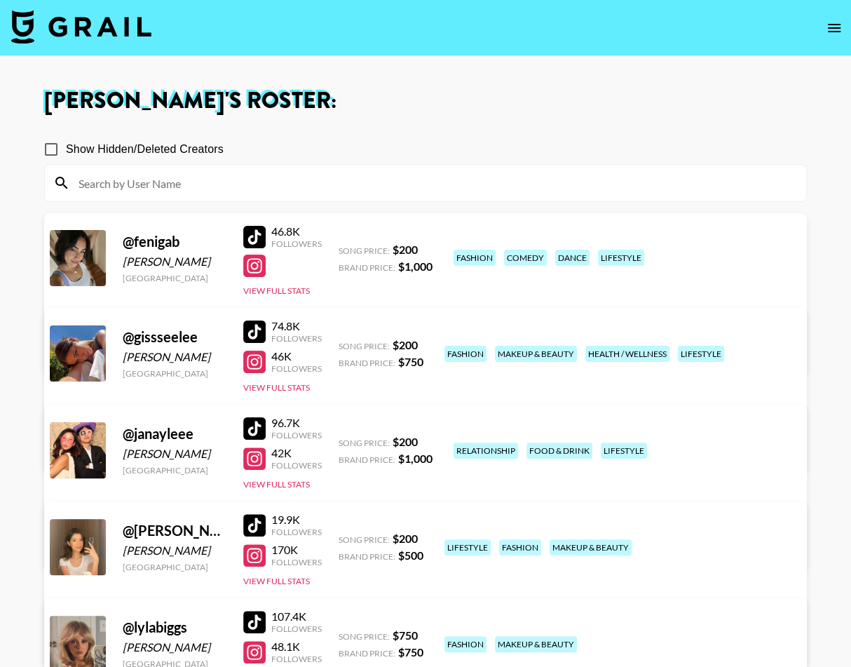 This screenshot has width=851, height=667. Describe the element at coordinates (560, 450) in the screenshot. I see `div: food & drink` at that location.